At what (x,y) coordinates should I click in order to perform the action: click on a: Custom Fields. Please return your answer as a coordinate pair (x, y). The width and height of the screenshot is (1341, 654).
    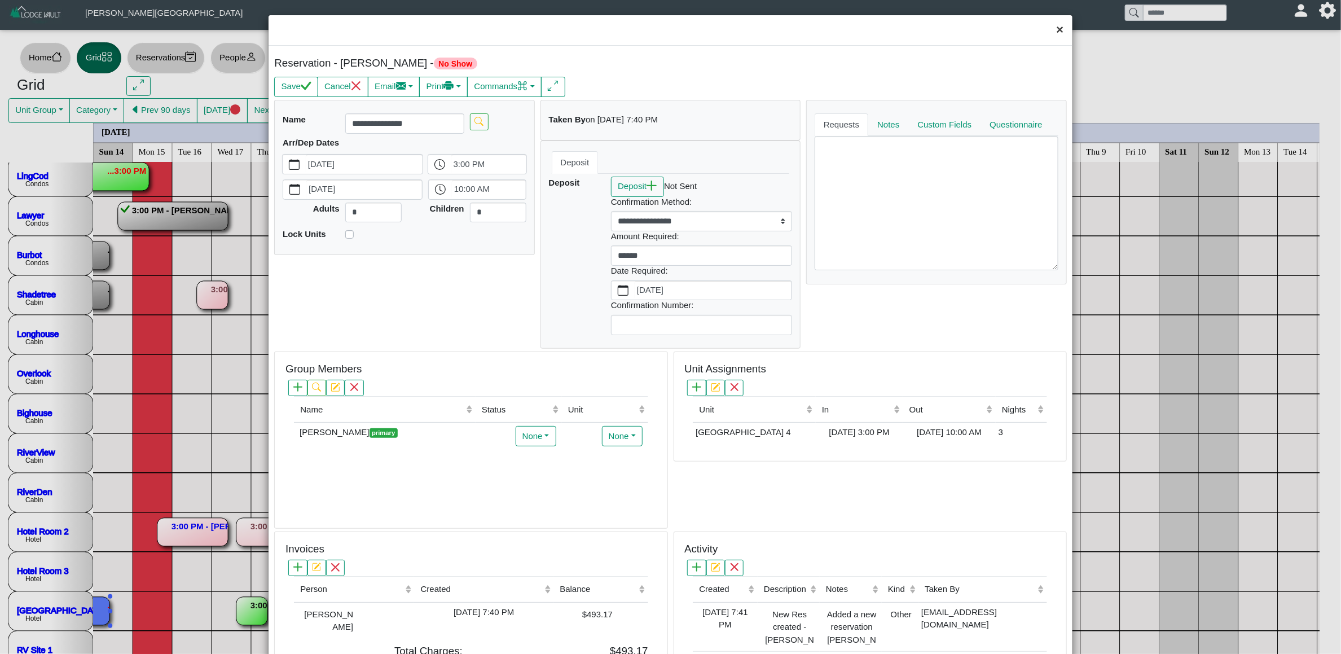
    Looking at the image, I should click on (945, 125).